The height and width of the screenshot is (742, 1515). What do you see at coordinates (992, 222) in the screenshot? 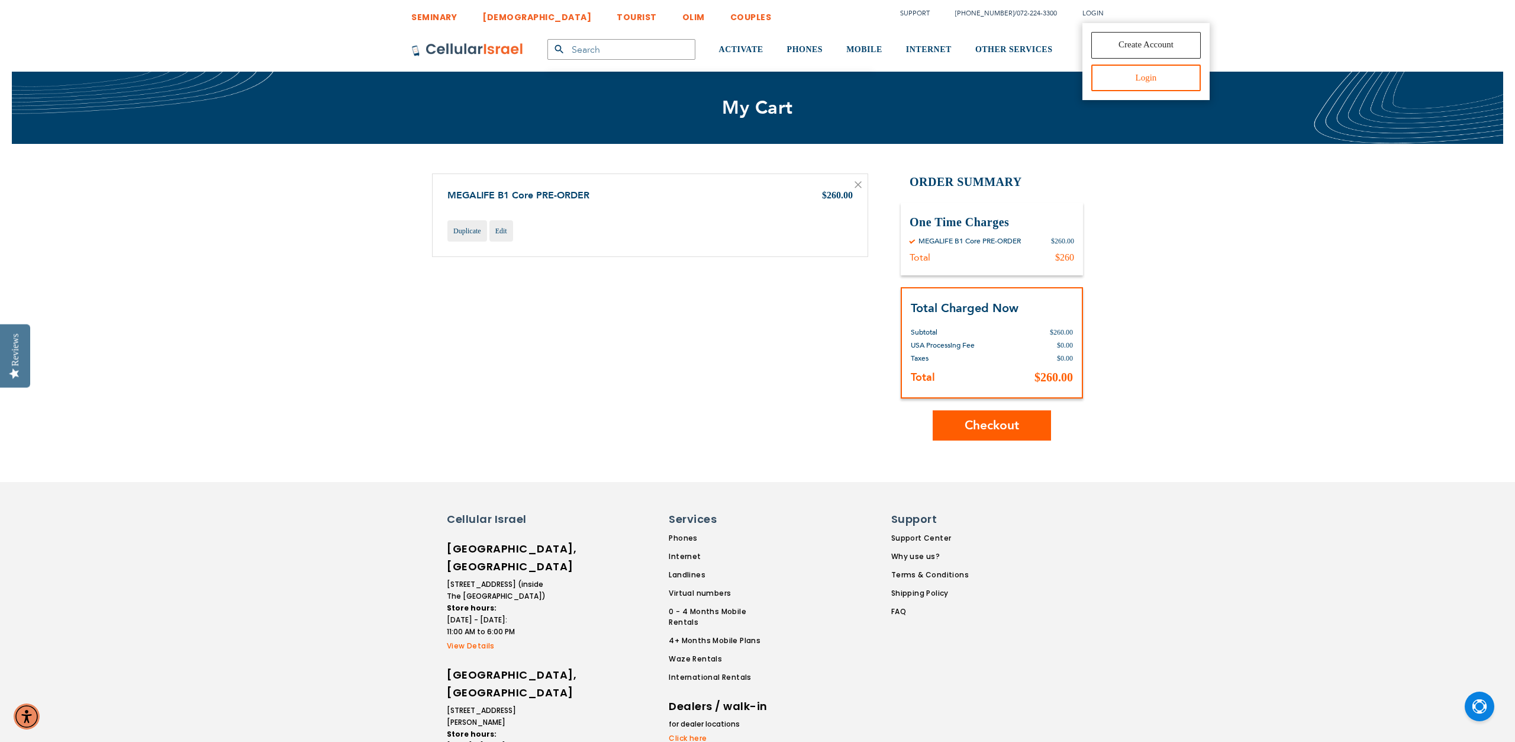
I see `h3: One Time Charges` at bounding box center [992, 222].